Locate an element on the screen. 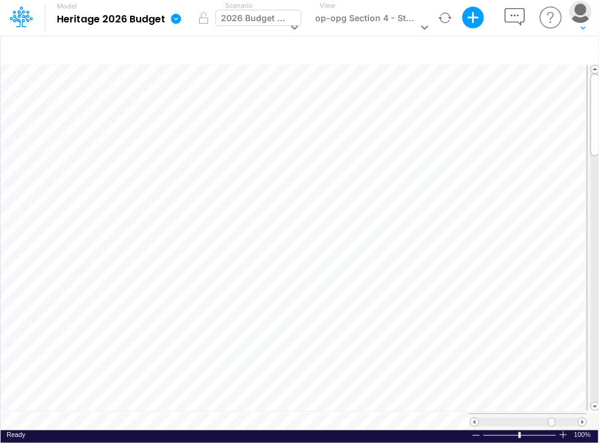 The image size is (599, 443). div: op-opg Section 4 - Staffing is located at coordinates (366, 19).